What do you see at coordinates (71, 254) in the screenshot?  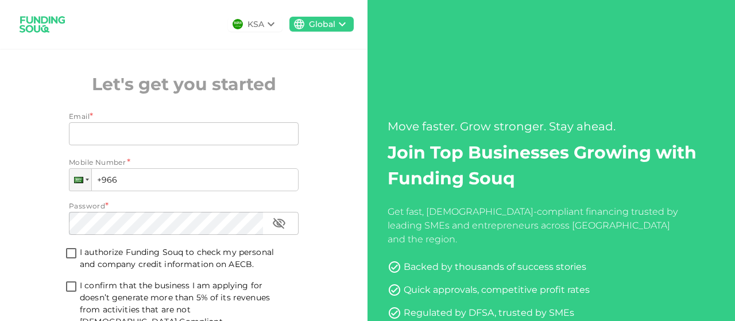 I see `span: termsConditionsForInvestmentsAccepted` at bounding box center [71, 254].